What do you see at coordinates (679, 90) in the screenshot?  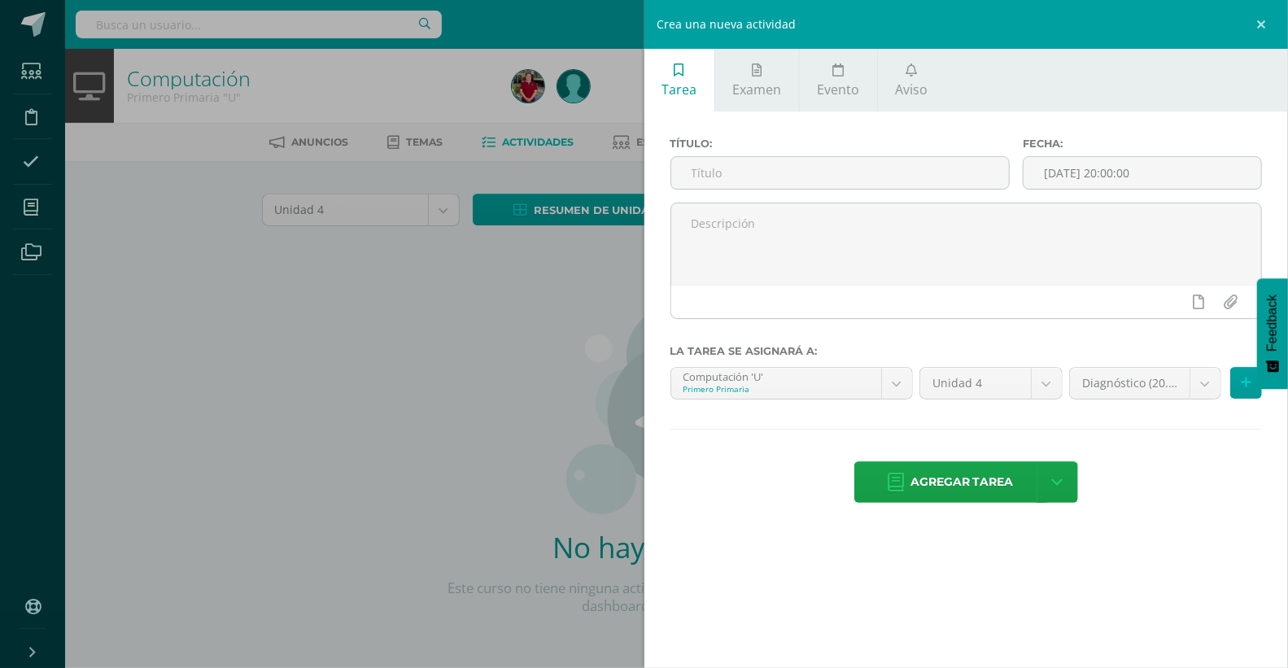 I see `span: Tarea` at bounding box center [679, 90].